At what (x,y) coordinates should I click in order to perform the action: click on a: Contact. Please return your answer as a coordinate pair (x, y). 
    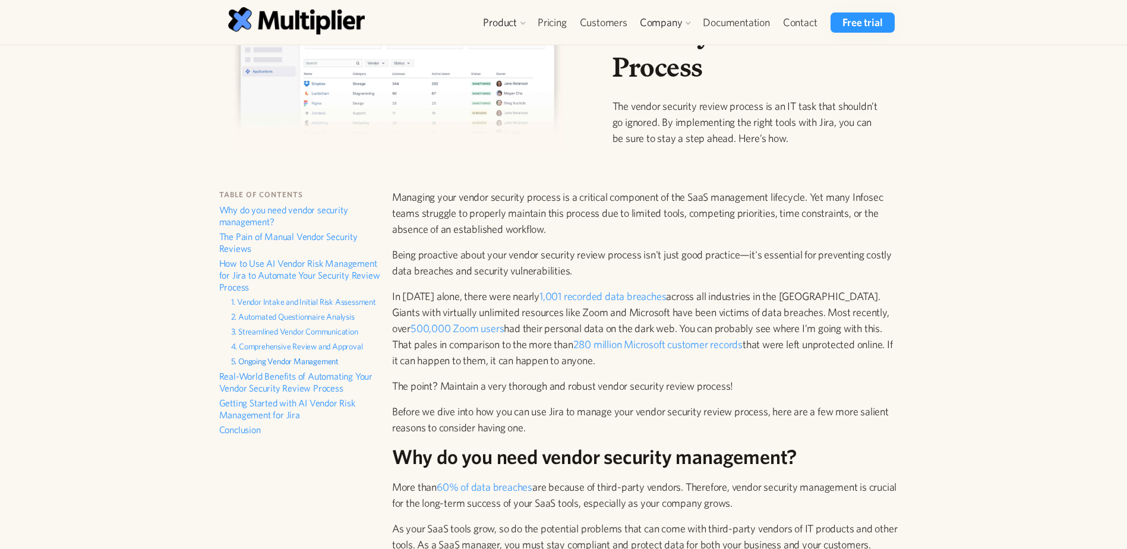
    Looking at the image, I should click on (800, 23).